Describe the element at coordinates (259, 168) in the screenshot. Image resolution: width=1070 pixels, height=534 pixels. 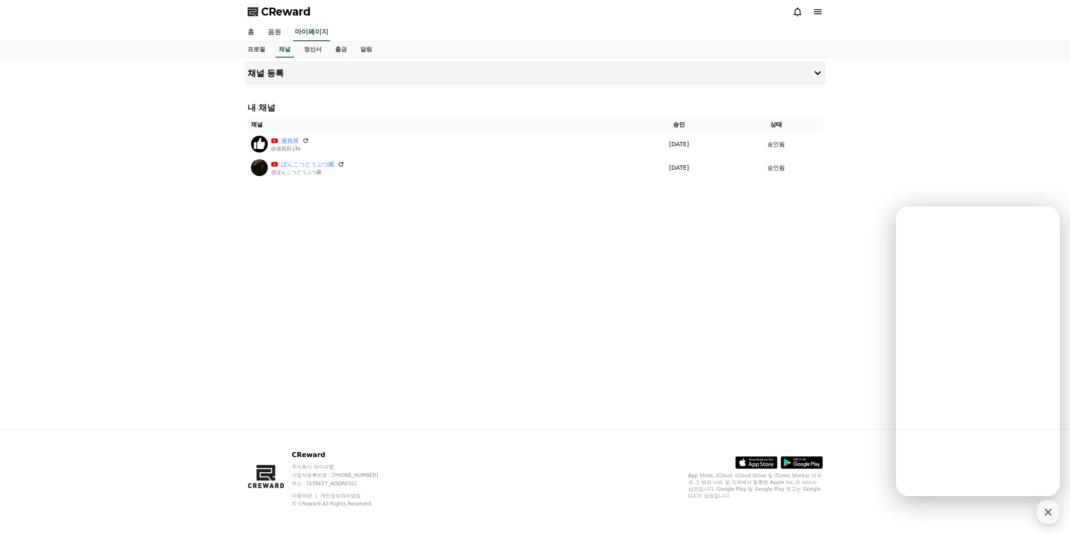
I see `img: ぽんこつどうぶつ園` at that location.